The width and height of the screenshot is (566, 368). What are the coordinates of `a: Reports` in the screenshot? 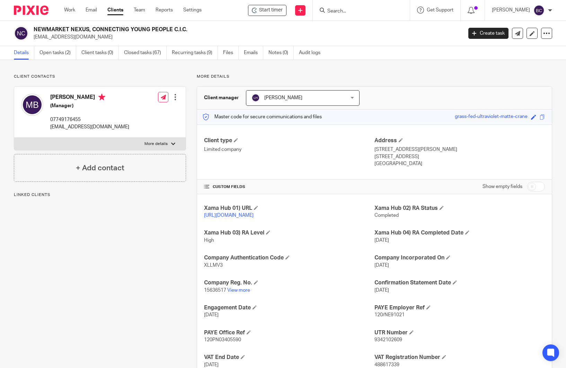 It's located at (164, 10).